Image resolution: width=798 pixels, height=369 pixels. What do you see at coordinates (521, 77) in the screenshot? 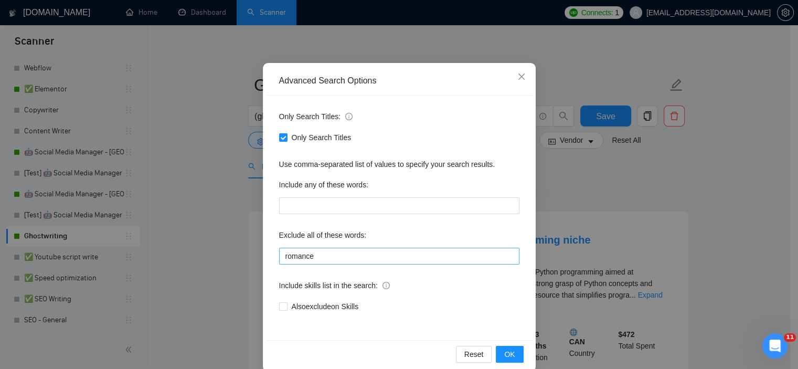
I see `span: close` at bounding box center [521, 77].